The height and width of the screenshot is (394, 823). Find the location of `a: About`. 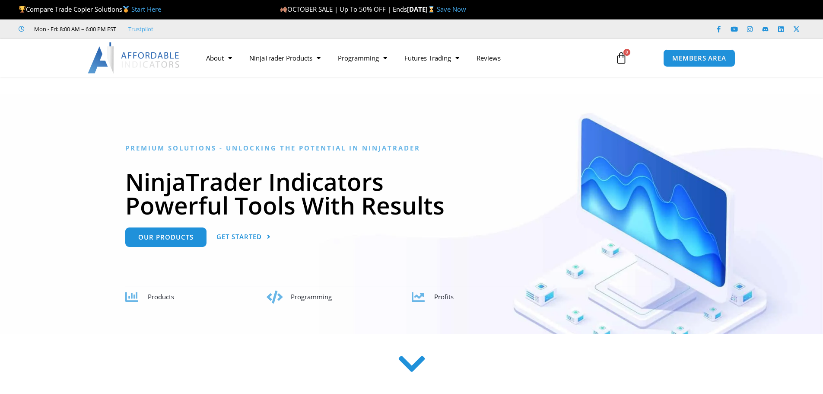

a: About is located at coordinates (219, 58).